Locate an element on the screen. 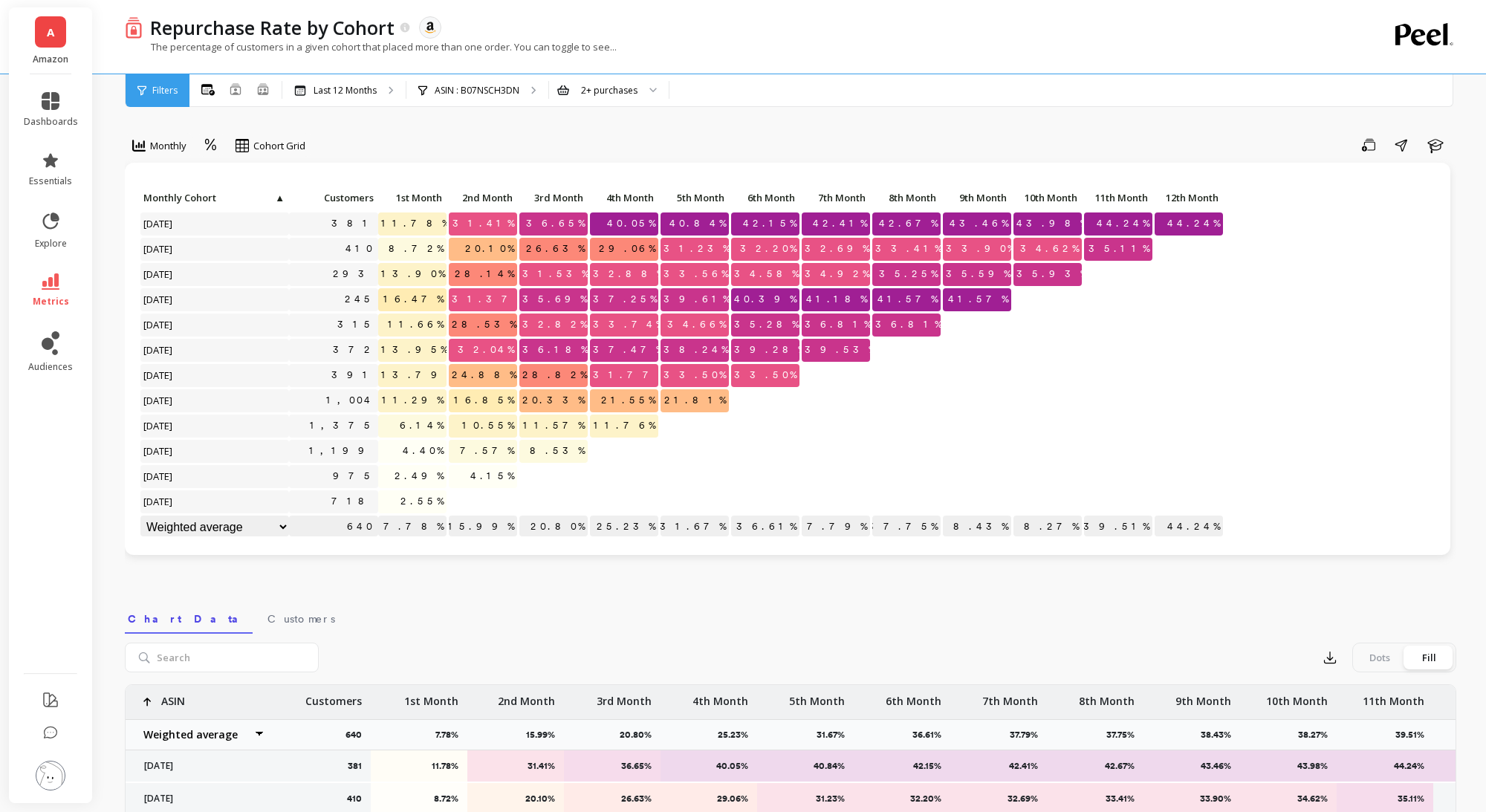  span: 37.47% is located at coordinates (628, 350).